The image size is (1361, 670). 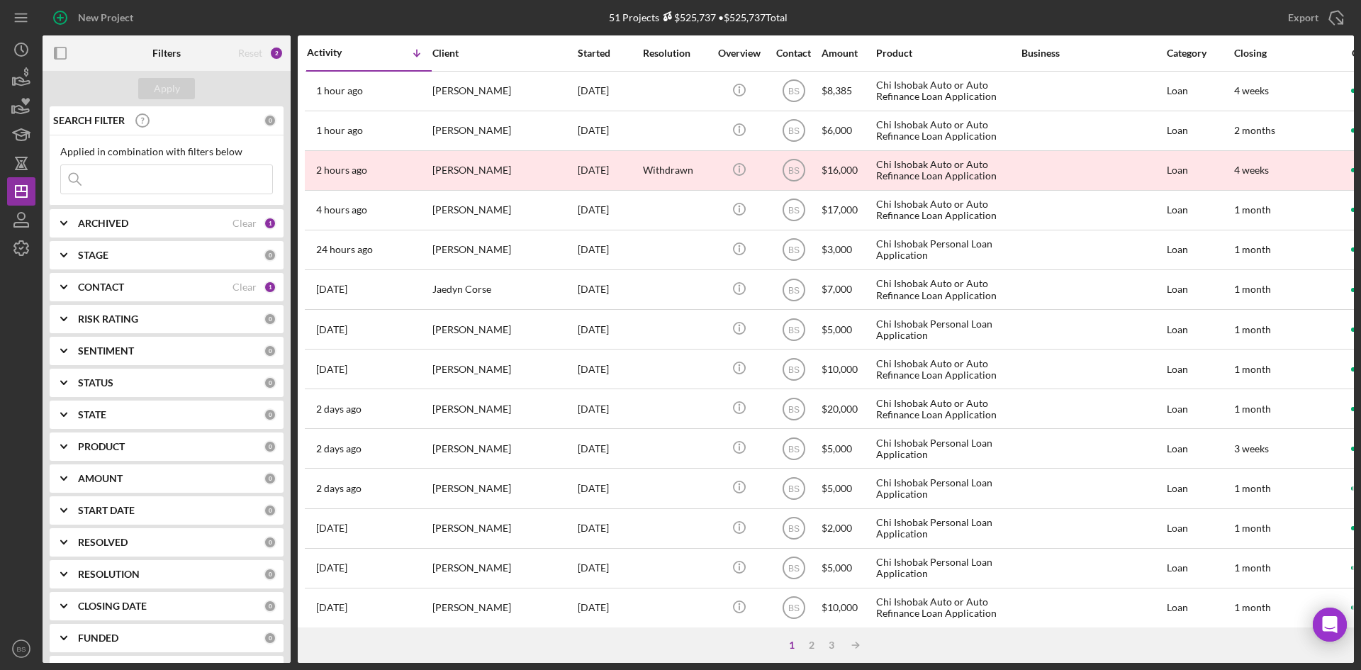 What do you see at coordinates (687, 17) in the screenshot?
I see `div: $525,737` at bounding box center [687, 17].